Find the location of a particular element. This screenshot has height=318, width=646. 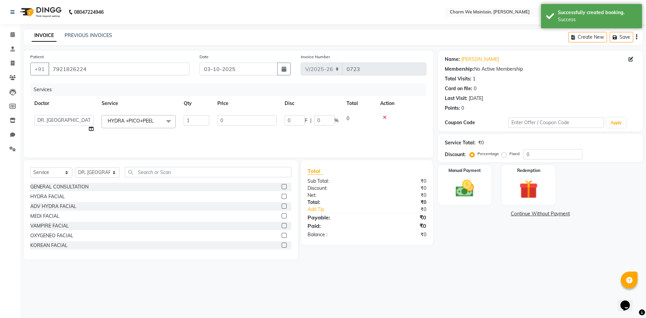

div: OXYGENEO FACIAL is located at coordinates (52, 236).